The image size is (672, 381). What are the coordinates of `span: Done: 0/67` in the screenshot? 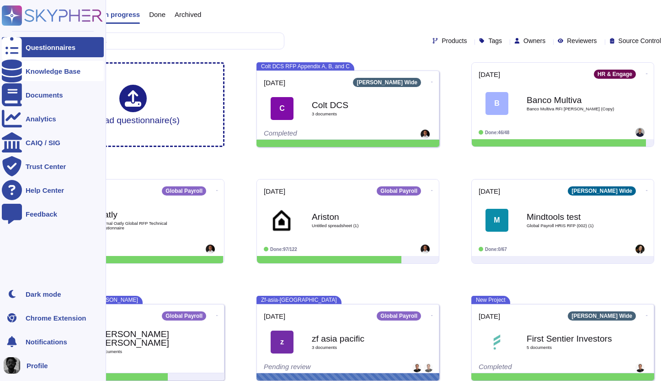 It's located at (496, 249).